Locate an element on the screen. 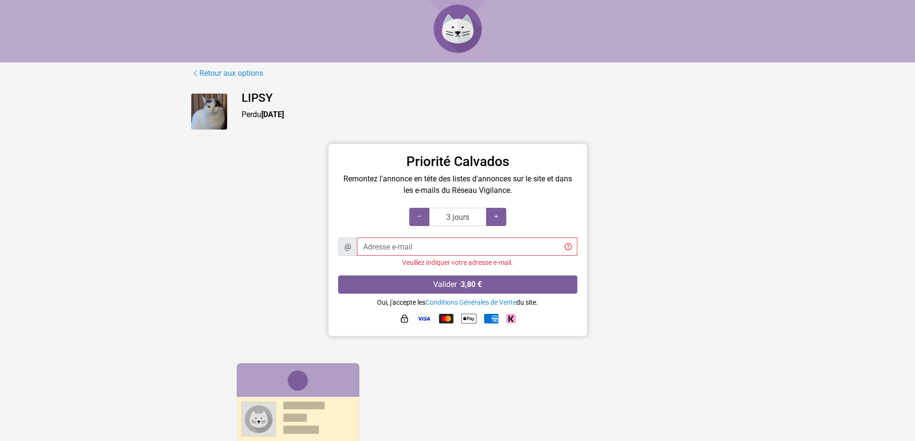 The width and height of the screenshot is (915, 441). p: Perdu is located at coordinates (483, 115).